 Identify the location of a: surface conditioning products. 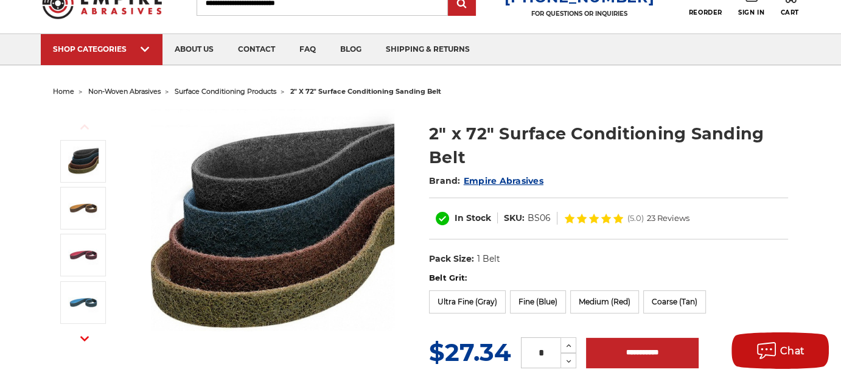
(225, 91).